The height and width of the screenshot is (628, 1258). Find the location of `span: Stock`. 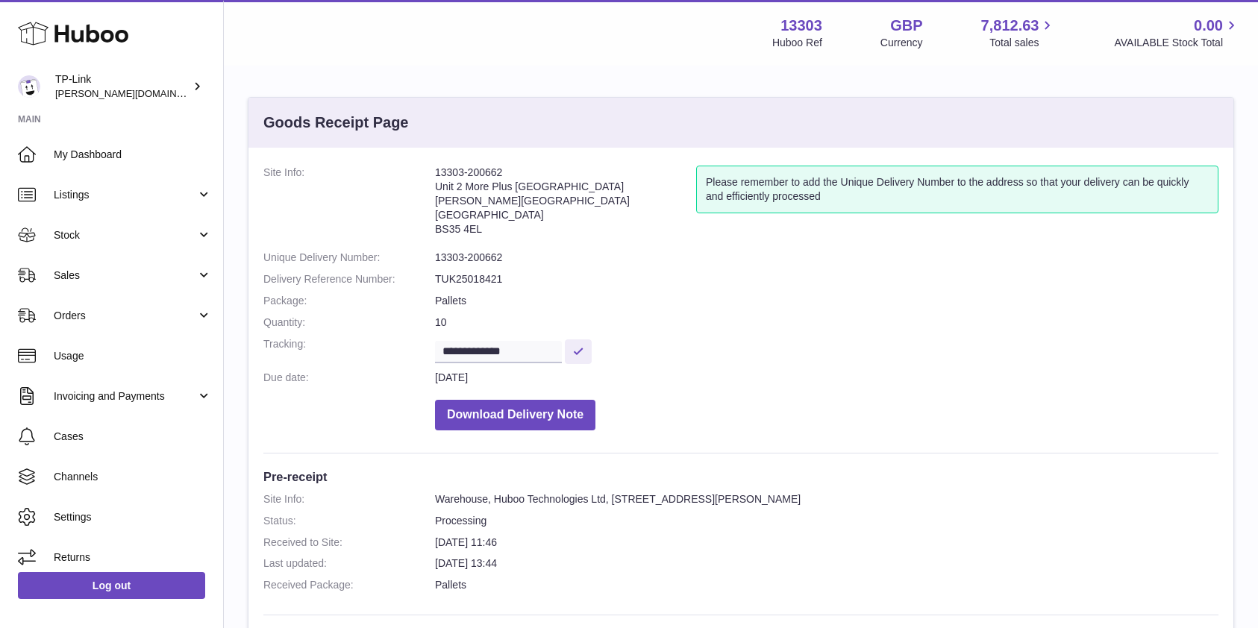

span: Stock is located at coordinates (125, 235).